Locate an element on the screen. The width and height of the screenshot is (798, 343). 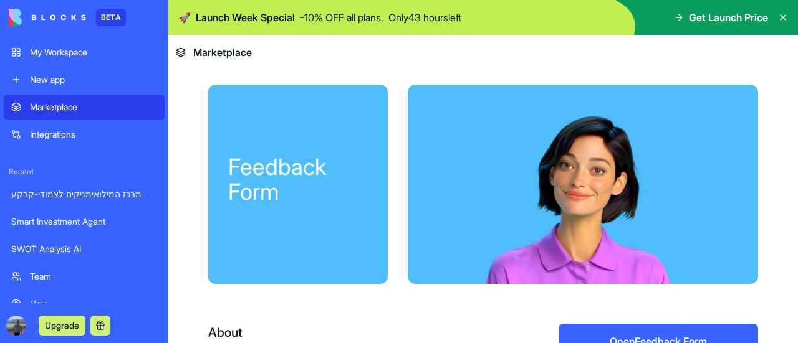
button: Upgrade is located at coordinates (62, 326).